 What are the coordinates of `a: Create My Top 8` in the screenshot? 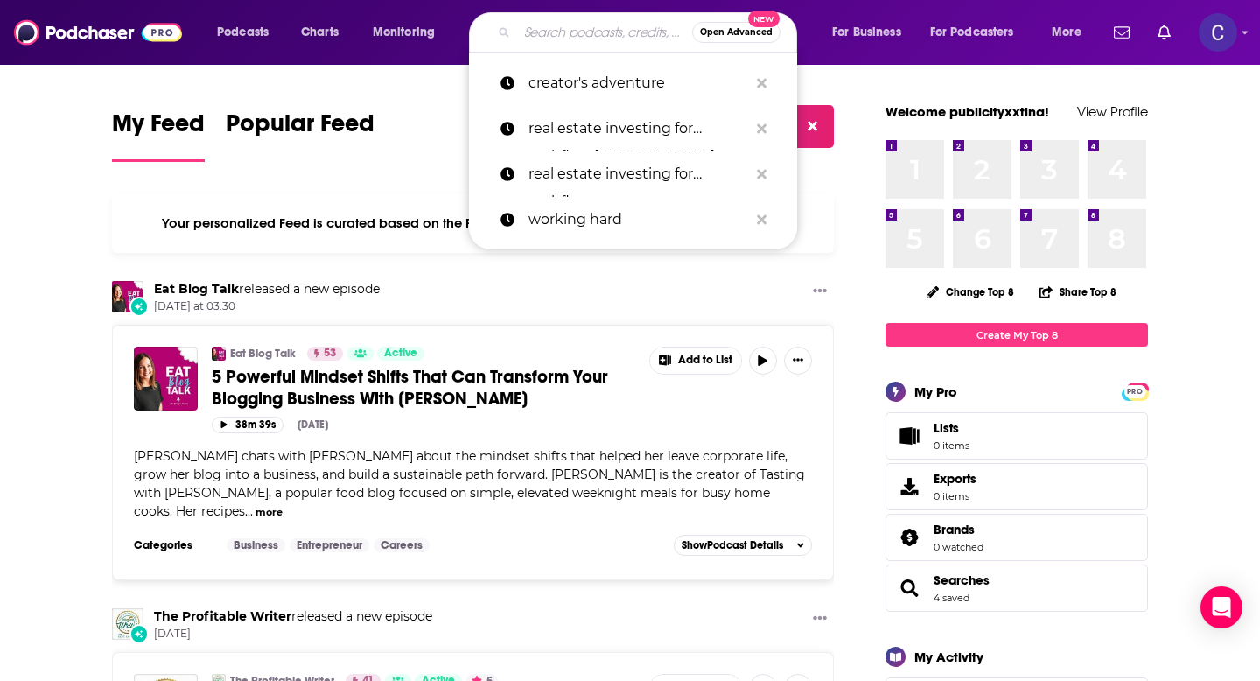 It's located at (1017, 334).